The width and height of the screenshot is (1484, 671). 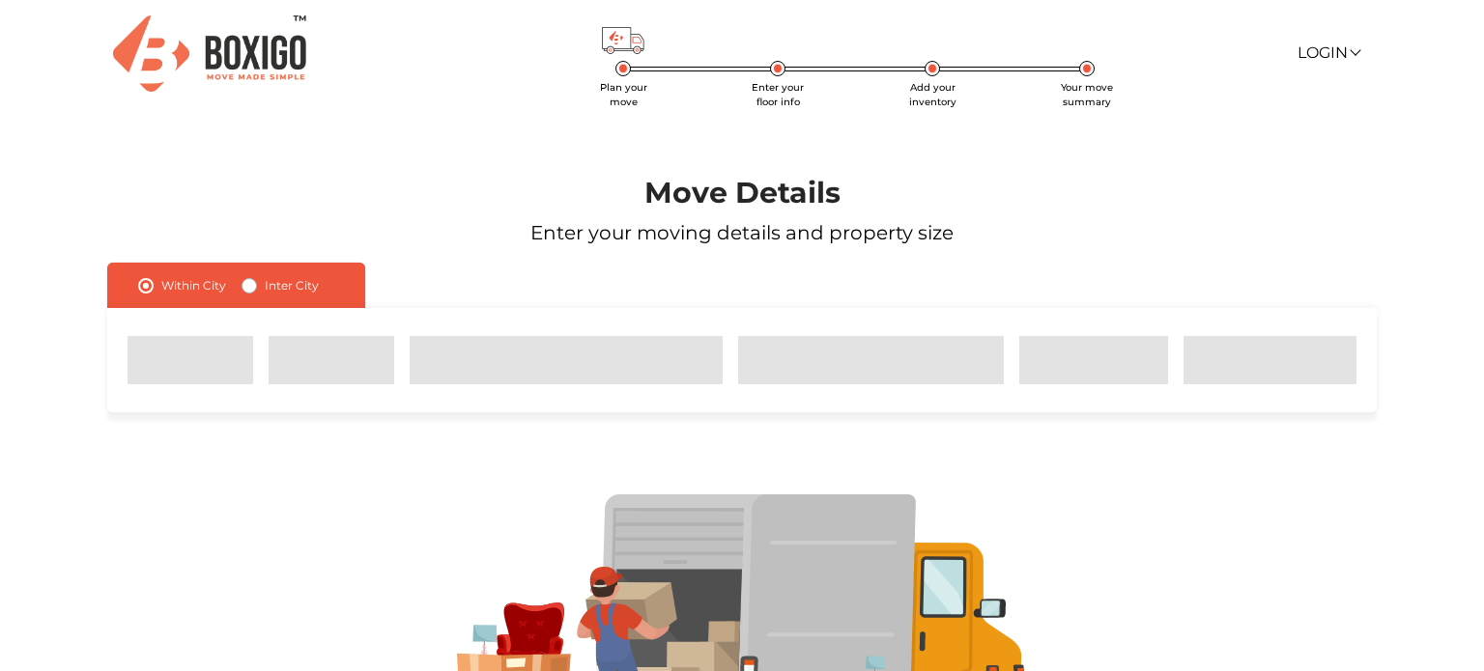 What do you see at coordinates (741, 193) in the screenshot?
I see `h1: Move Details` at bounding box center [741, 193].